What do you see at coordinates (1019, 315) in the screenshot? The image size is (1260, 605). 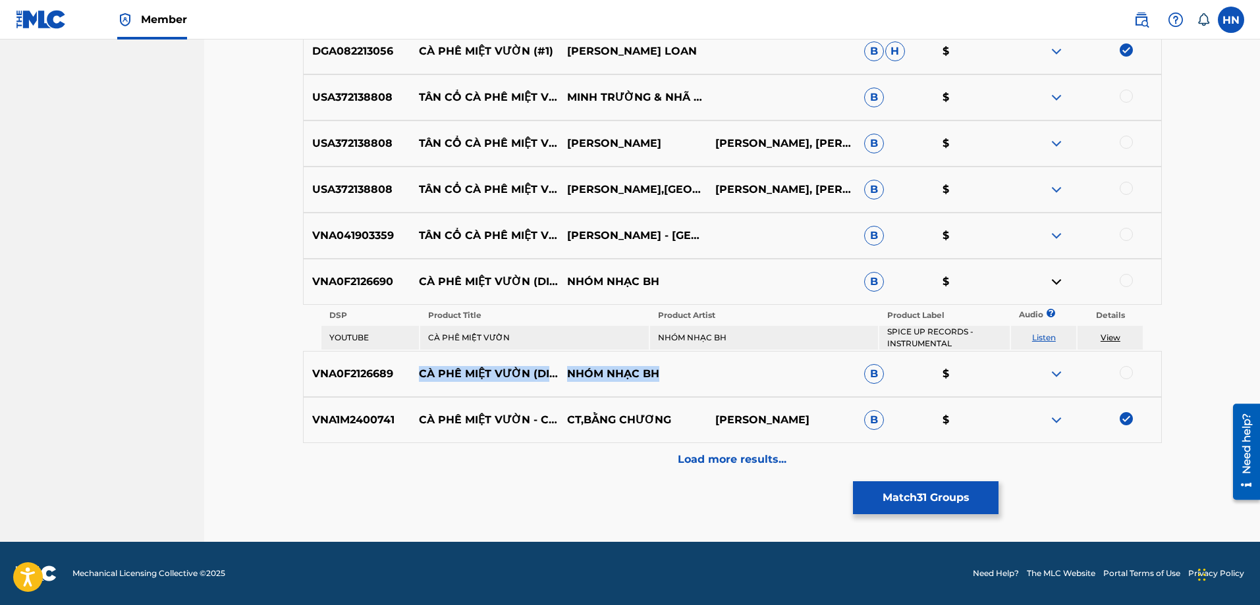 I see `p: Audio` at bounding box center [1019, 315].